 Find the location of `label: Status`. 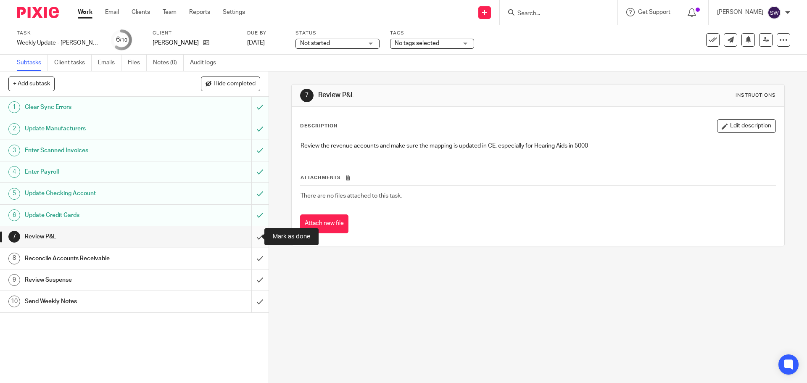

label: Status is located at coordinates (338, 33).